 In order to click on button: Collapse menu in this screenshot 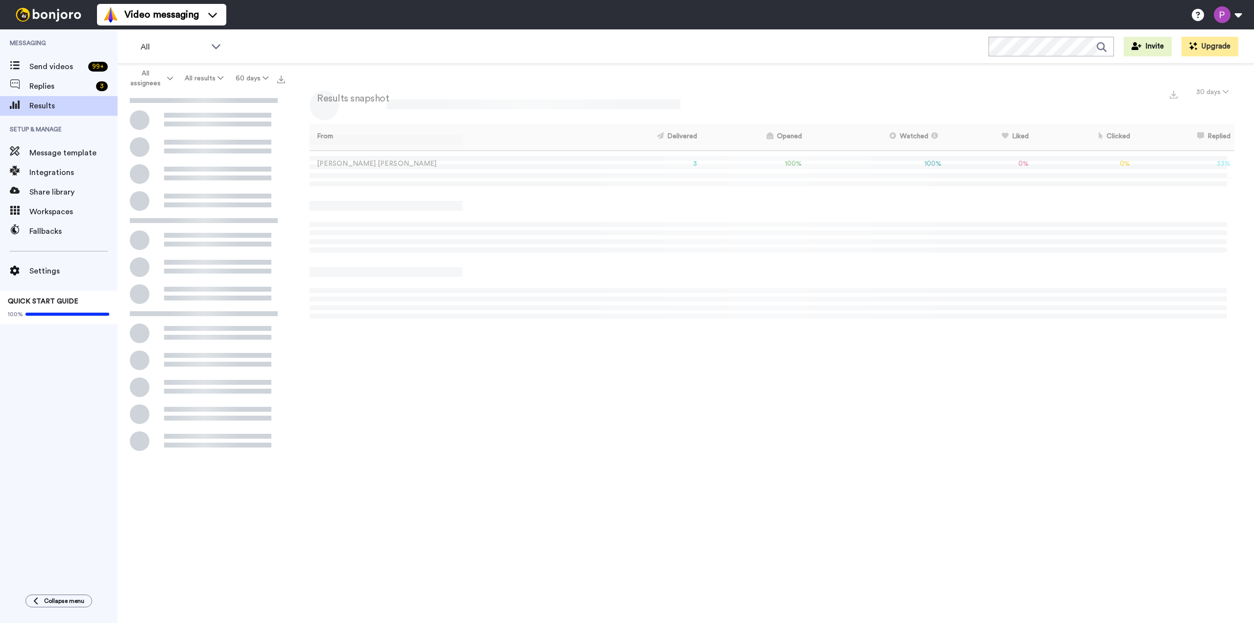, I will do `click(59, 601)`.